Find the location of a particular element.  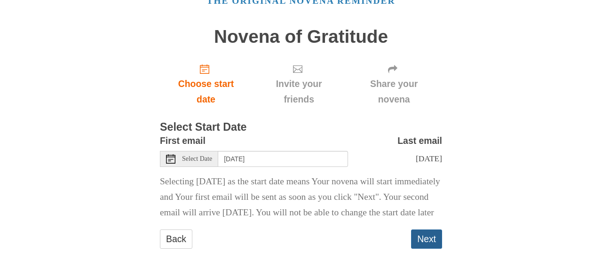

a: Back is located at coordinates (176, 239).